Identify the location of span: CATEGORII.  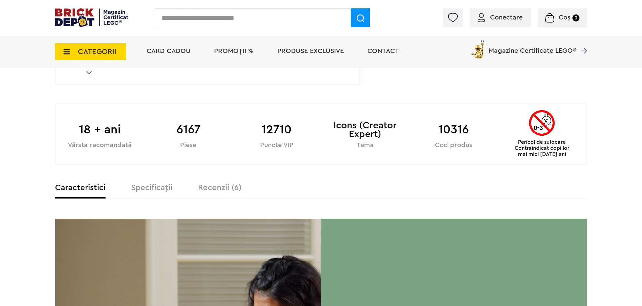
(97, 52).